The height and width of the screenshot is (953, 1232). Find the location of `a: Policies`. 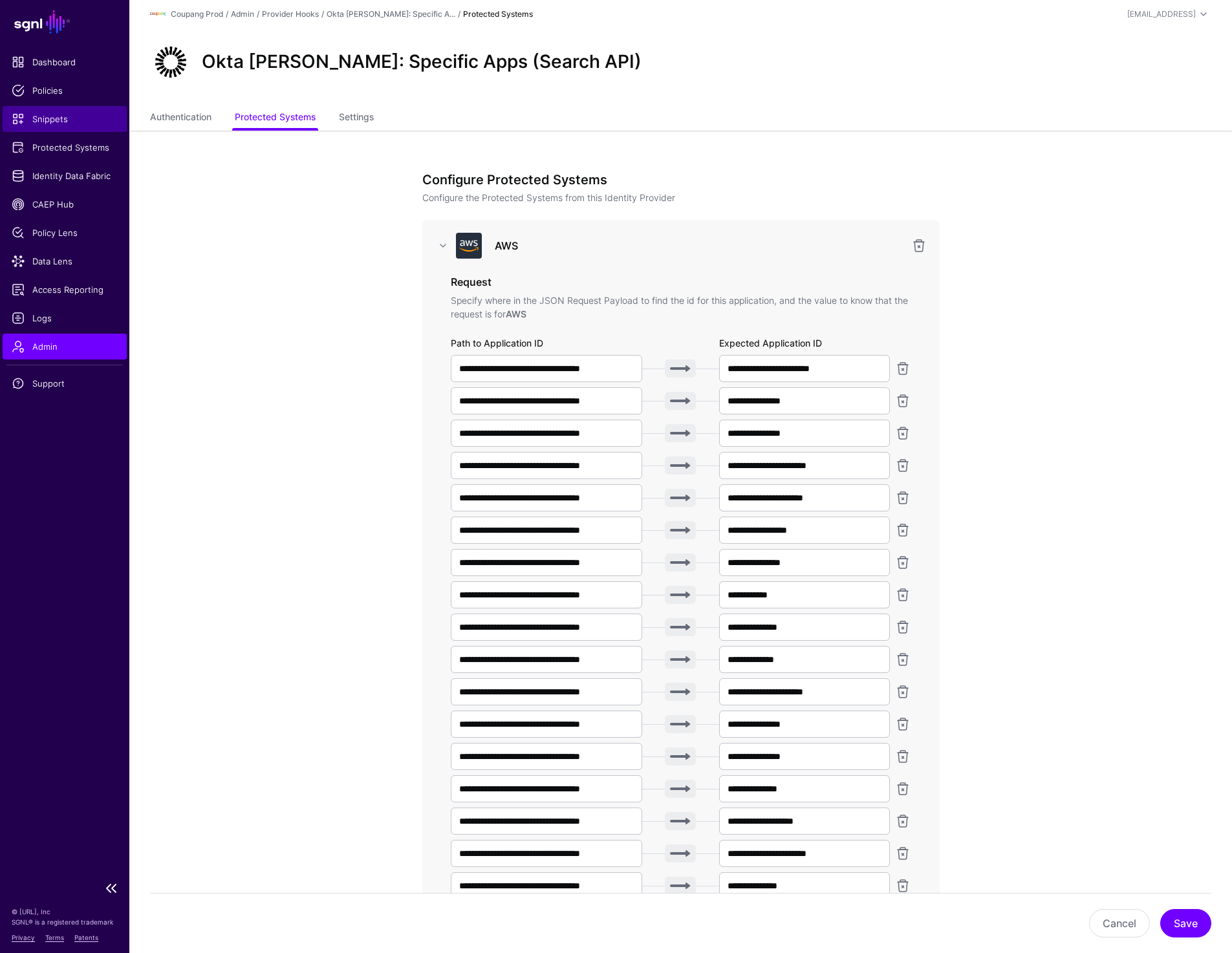

a: Policies is located at coordinates (65, 91).